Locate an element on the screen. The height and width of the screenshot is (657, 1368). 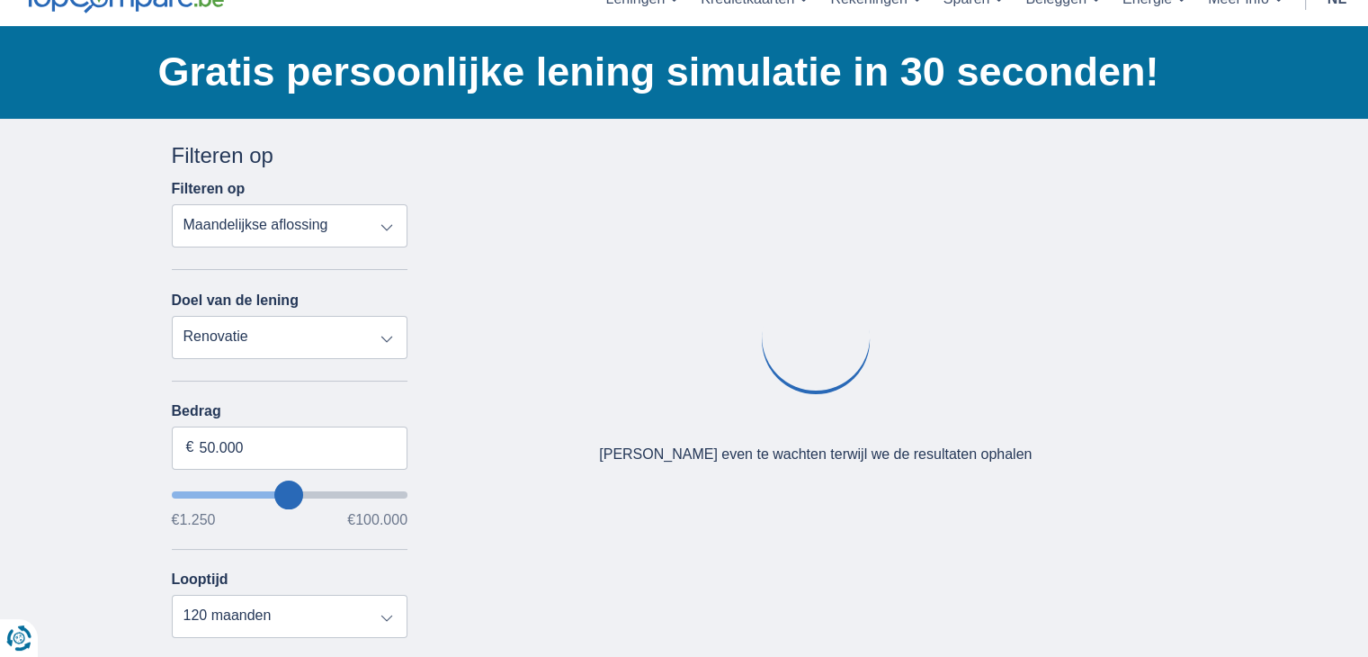
label: Doel van de lening is located at coordinates (235, 300).